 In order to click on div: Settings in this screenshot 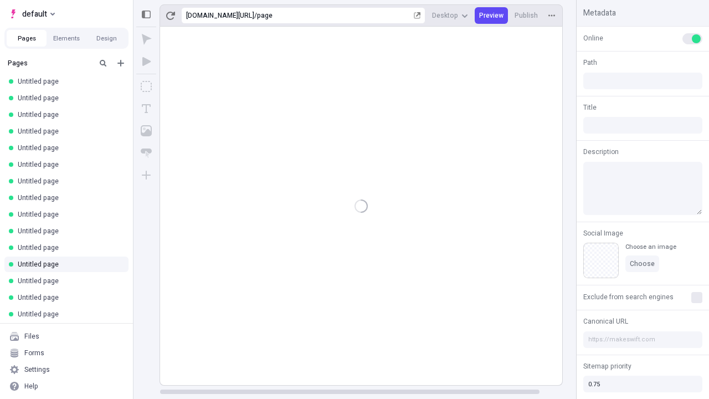, I will do `click(37, 370)`.